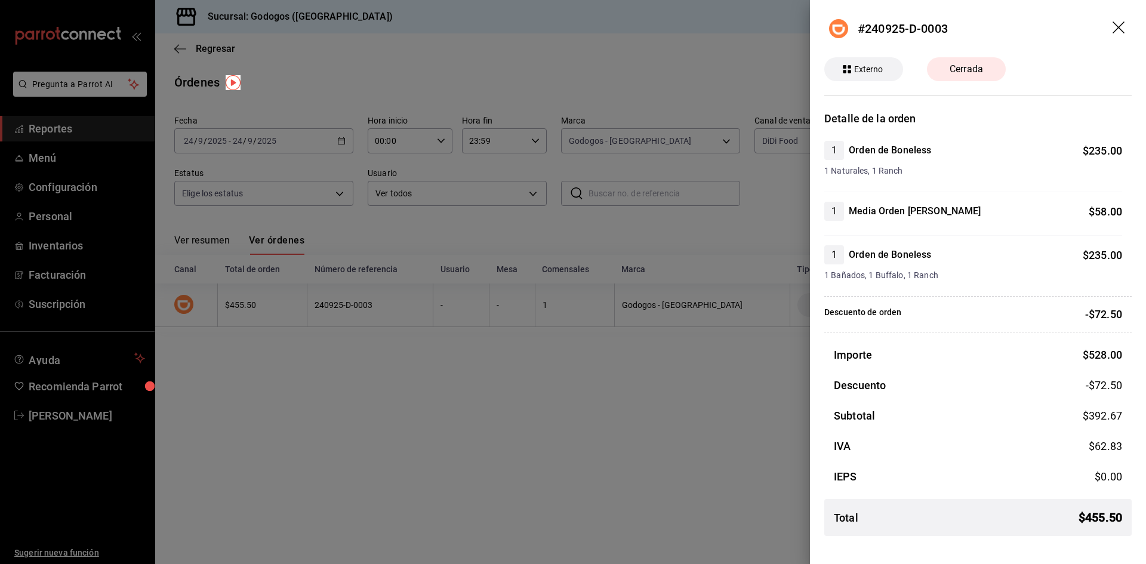 This screenshot has width=1146, height=564. What do you see at coordinates (1109, 476) in the screenshot?
I see `span: $ 0.00` at bounding box center [1109, 476].